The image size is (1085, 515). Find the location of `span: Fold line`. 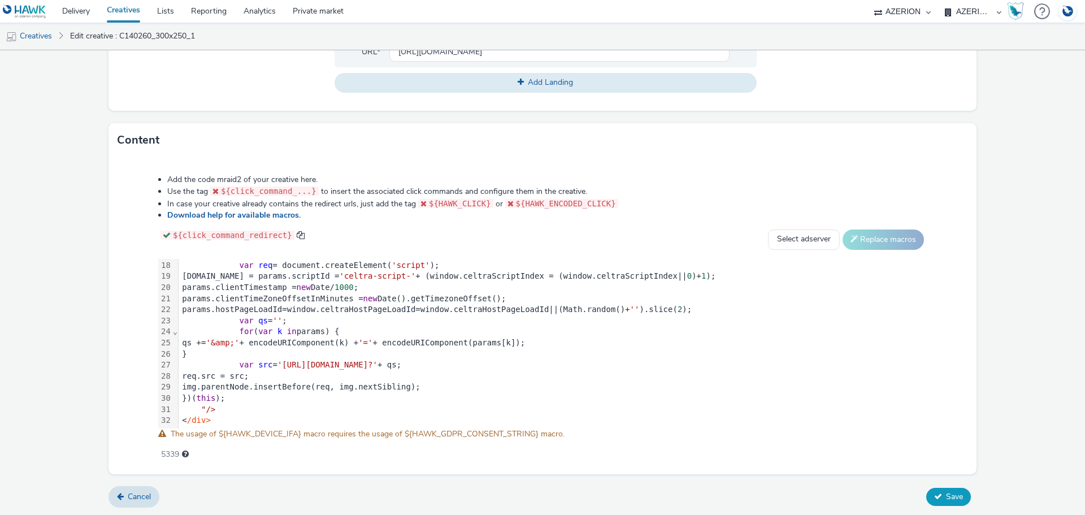

span: Fold line is located at coordinates (175, 331).